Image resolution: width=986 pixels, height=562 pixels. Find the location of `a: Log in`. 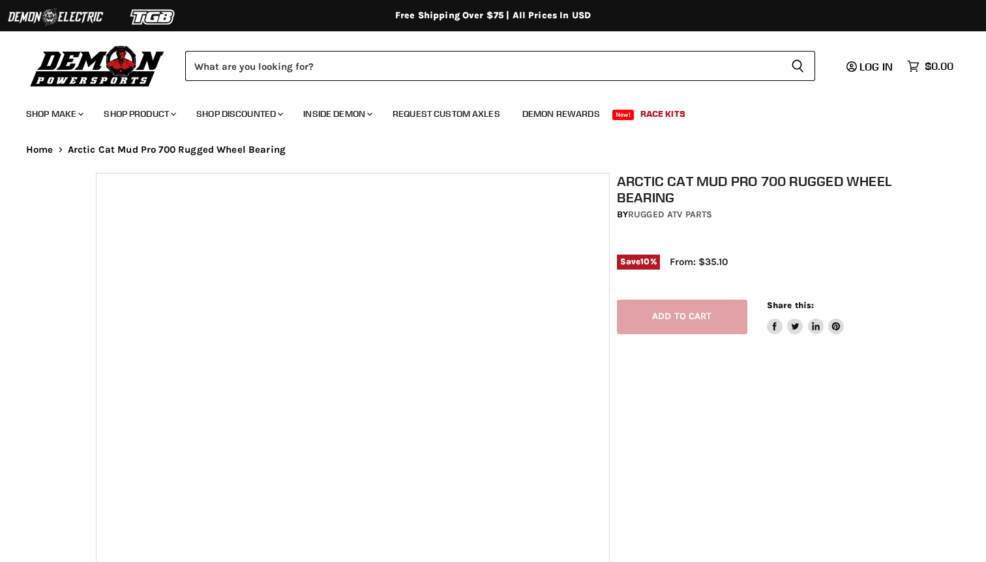

a: Log in is located at coordinates (871, 67).